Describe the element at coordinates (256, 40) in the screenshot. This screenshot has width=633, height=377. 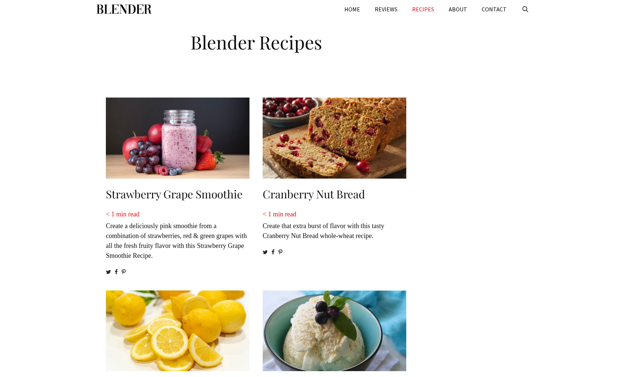
I see `h1: Blender Recipes` at that location.